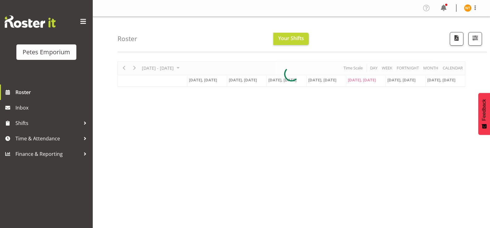 This screenshot has width=490, height=228. Describe the element at coordinates (53, 92) in the screenshot. I see `span: Roster` at that location.